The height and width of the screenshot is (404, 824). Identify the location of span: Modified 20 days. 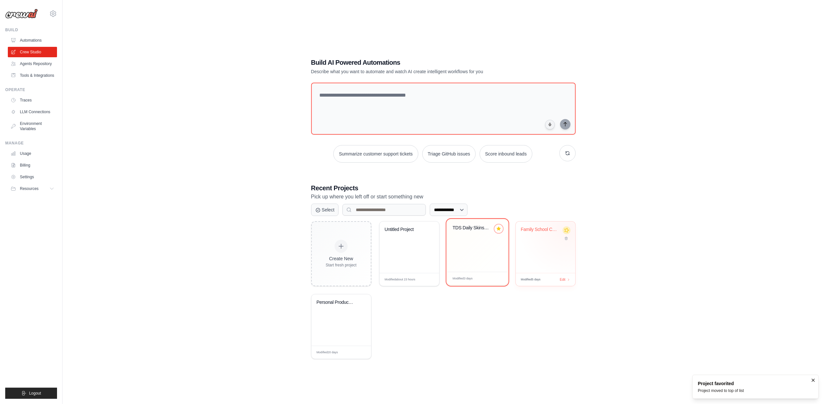
(327, 353).